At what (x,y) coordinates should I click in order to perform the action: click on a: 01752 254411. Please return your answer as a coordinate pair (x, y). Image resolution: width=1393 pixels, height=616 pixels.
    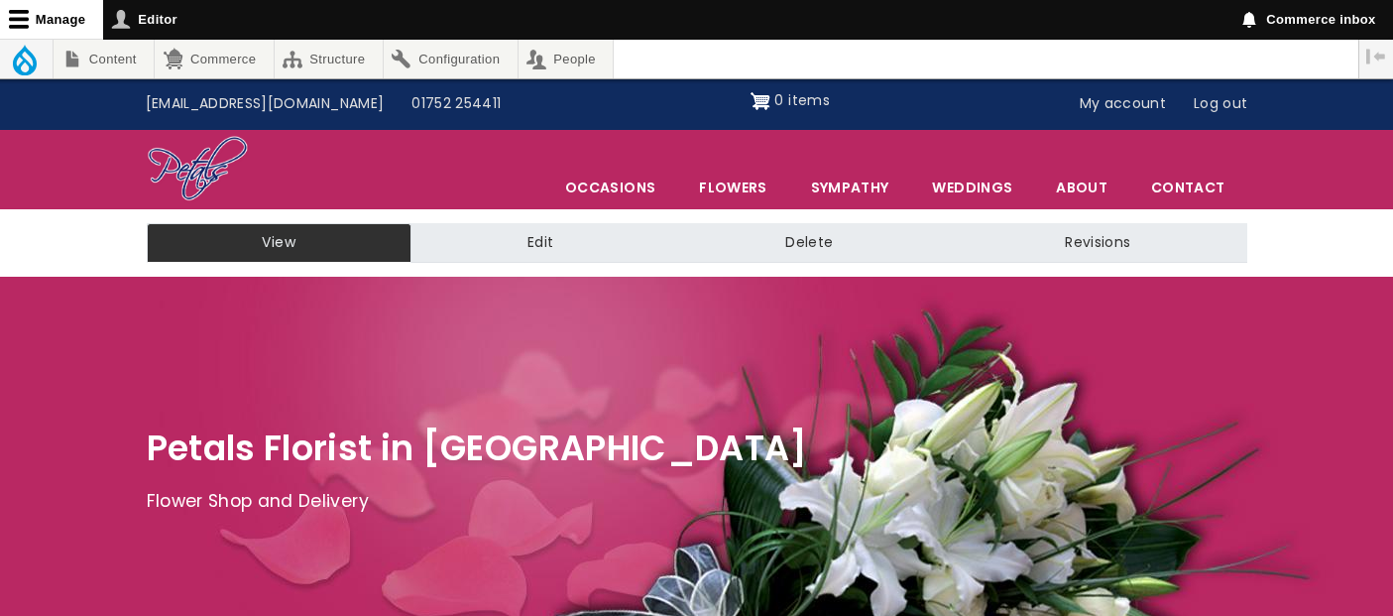
    Looking at the image, I should click on (456, 104).